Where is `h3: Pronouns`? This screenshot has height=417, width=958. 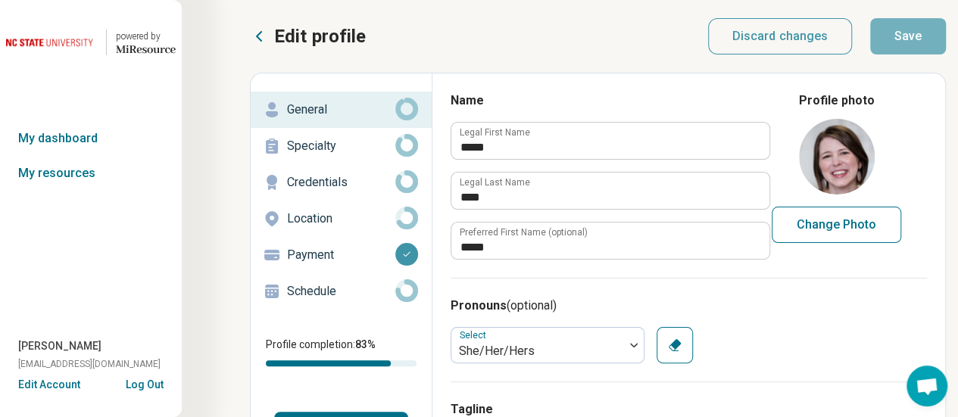
h3: Pronouns is located at coordinates (688, 306).